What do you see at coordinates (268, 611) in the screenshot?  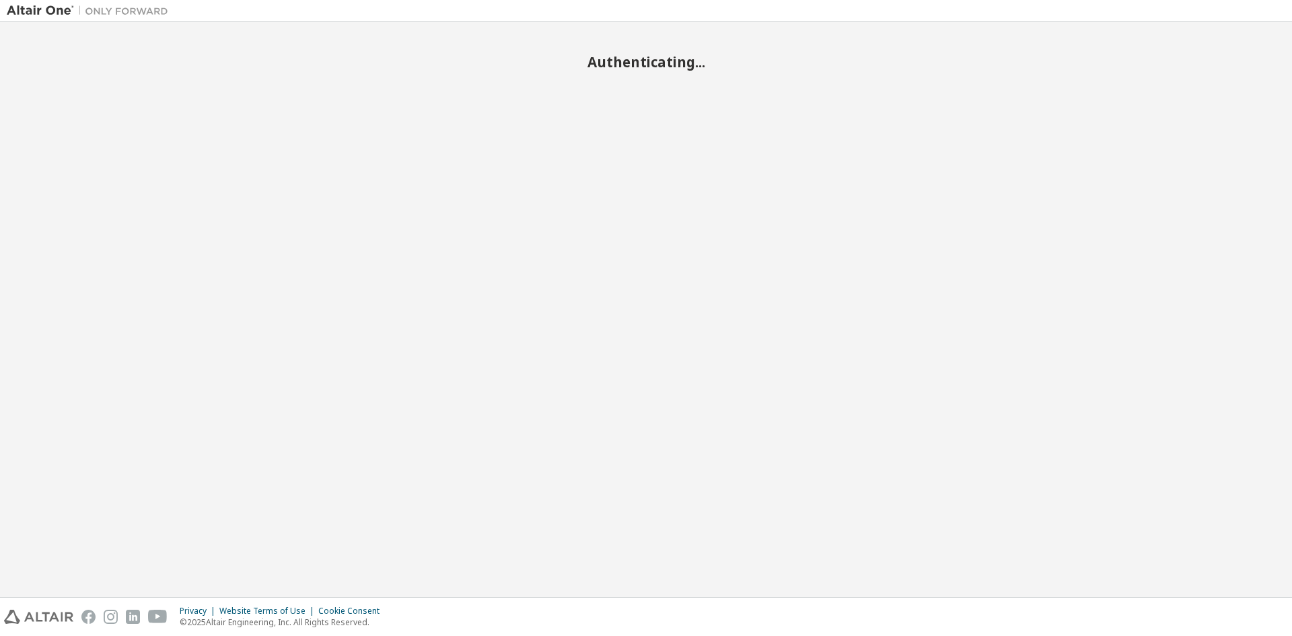 I see `div: Website Terms of Use` at bounding box center [268, 611].